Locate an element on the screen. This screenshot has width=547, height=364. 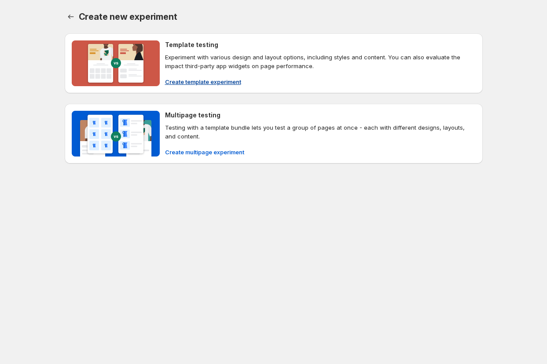
h4: Multipage testing is located at coordinates (193, 115).